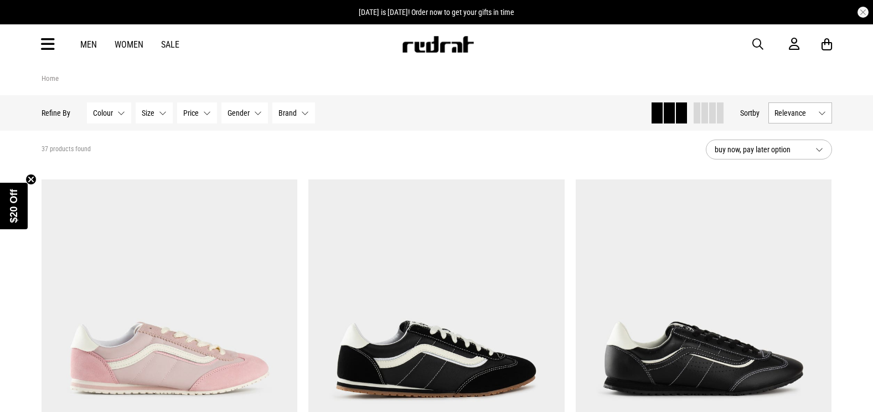  What do you see at coordinates (109, 113) in the screenshot?
I see `button: Colour` at bounding box center [109, 113].